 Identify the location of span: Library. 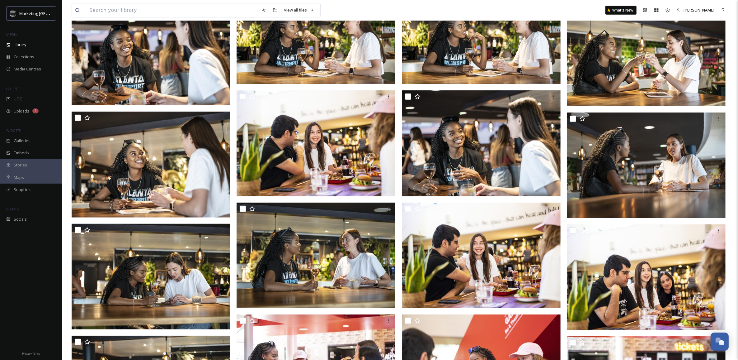
(20, 45).